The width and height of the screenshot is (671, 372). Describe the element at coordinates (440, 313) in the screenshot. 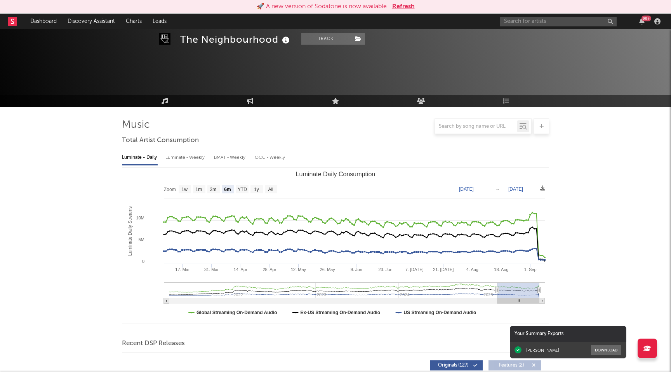

I see `text: US Streaming On-Demand Audio` at that location.